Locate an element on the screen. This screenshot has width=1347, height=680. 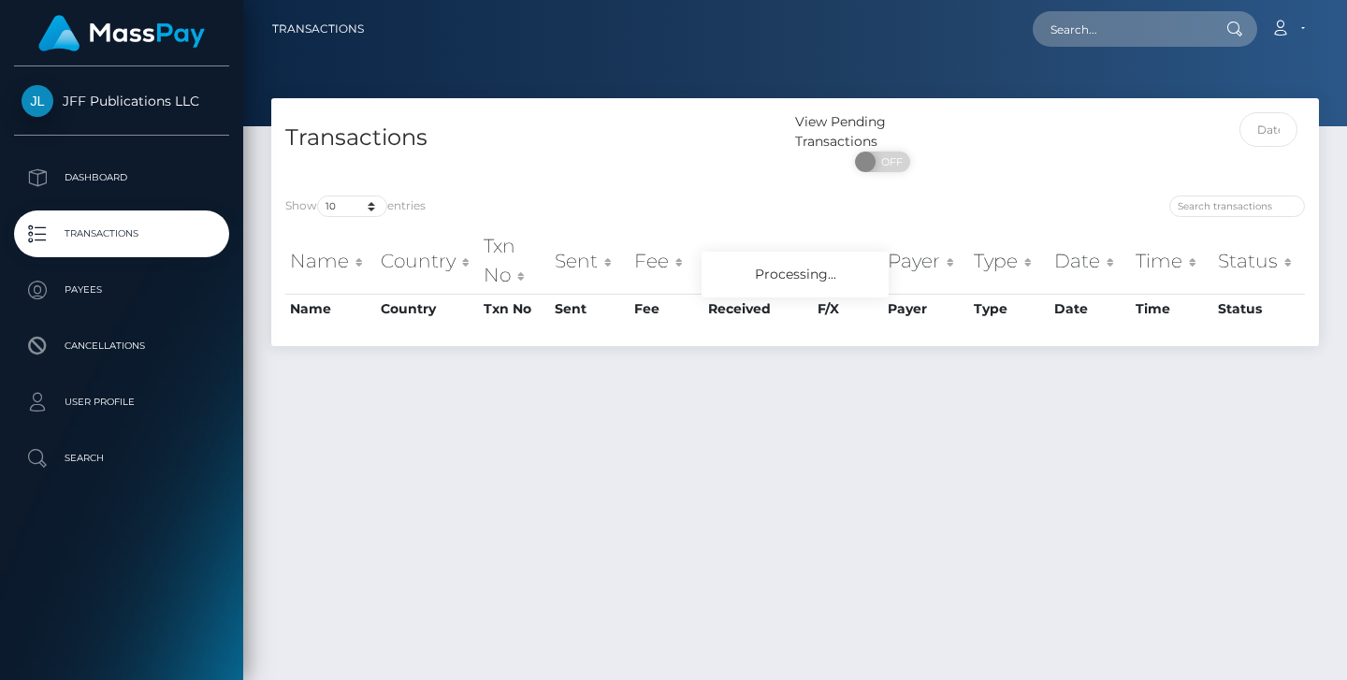
input: Search... is located at coordinates (1121, 29).